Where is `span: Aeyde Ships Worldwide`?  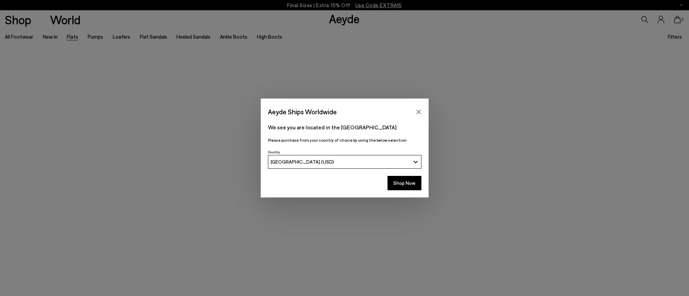
span: Aeyde Ships Worldwide is located at coordinates (302, 112).